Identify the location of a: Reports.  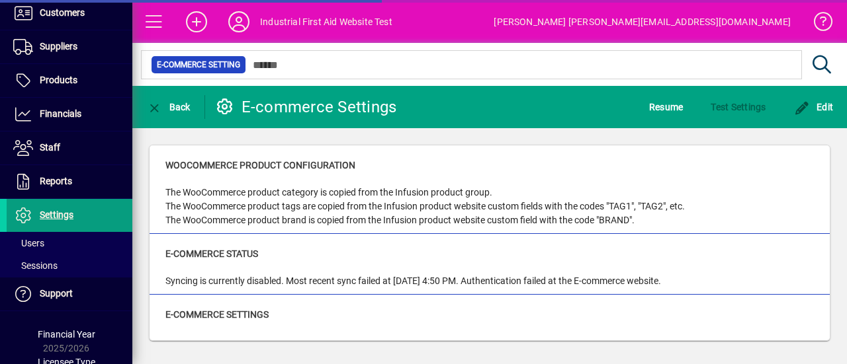
(69, 182).